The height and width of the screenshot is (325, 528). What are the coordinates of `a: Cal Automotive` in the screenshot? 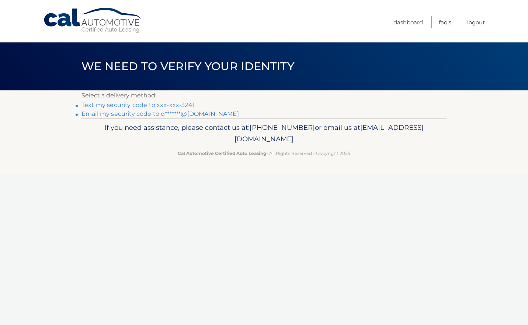 It's located at (93, 20).